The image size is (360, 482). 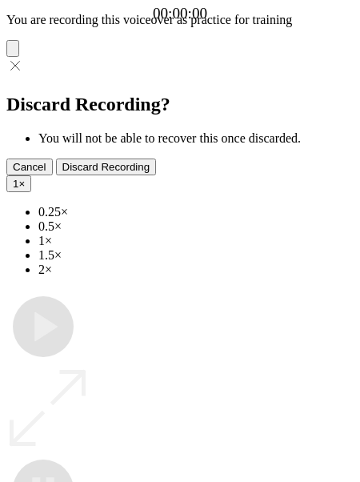 I want to click on a: 00:00:00, so click(x=180, y=14).